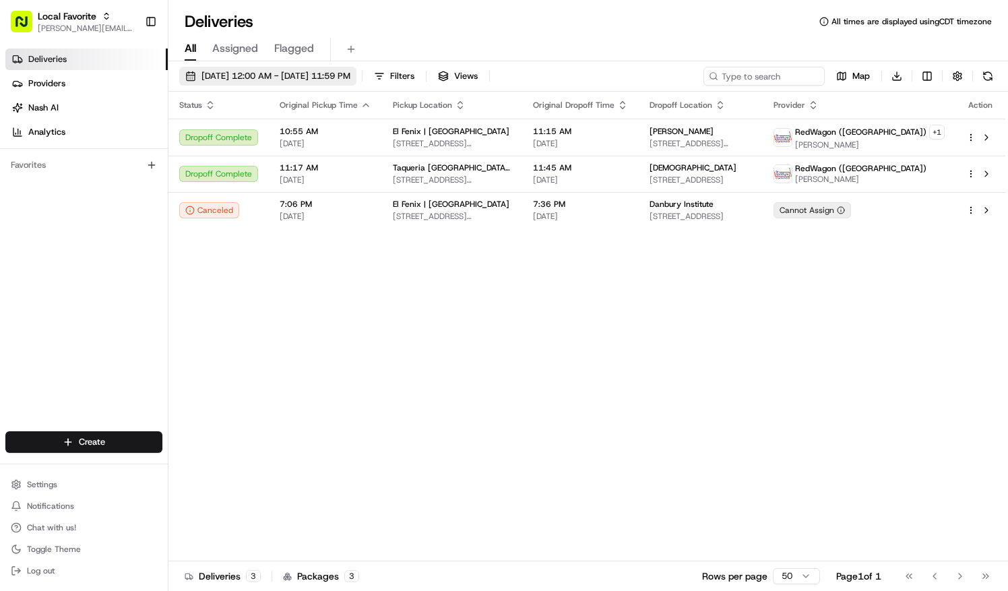 This screenshot has width=1008, height=591. What do you see at coordinates (402, 76) in the screenshot?
I see `span: Filters` at bounding box center [402, 76].